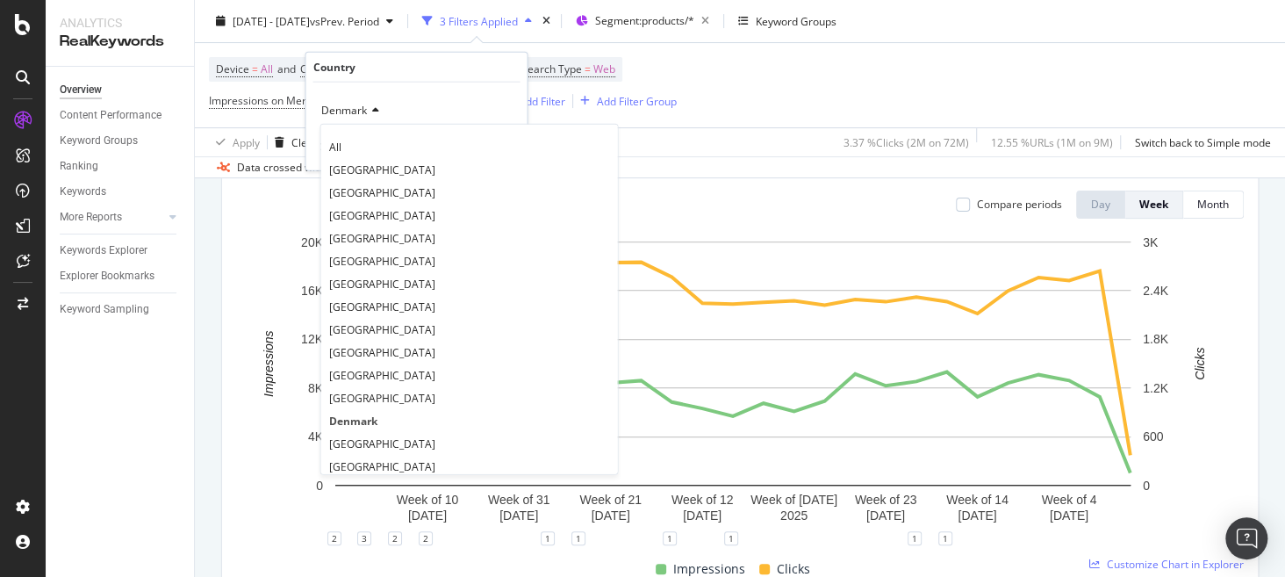 The image size is (1285, 577). Describe the element at coordinates (637, 100) in the screenshot. I see `div: Add Filter Group` at that location.